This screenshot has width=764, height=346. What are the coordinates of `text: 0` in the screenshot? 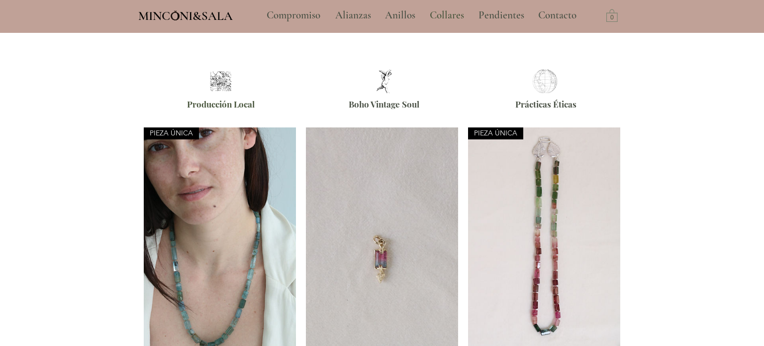 It's located at (612, 18).